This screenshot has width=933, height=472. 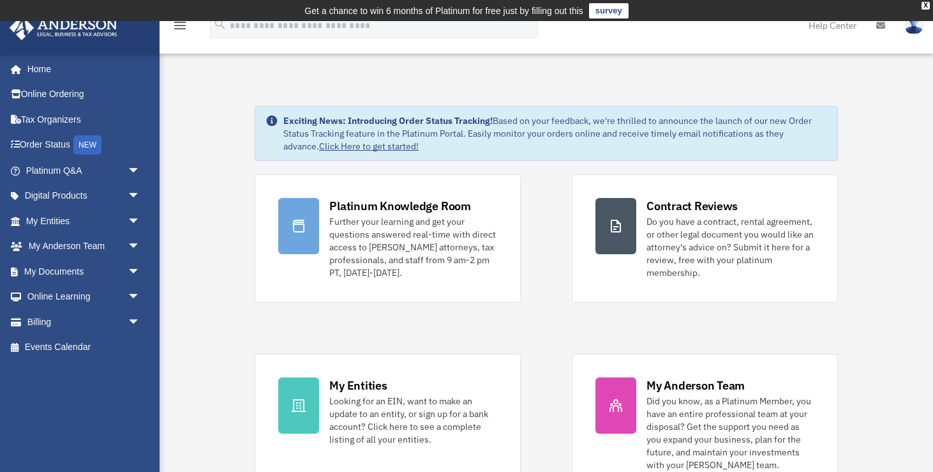 What do you see at coordinates (84, 322) in the screenshot?
I see `a: Billingarrow_drop_down` at bounding box center [84, 322].